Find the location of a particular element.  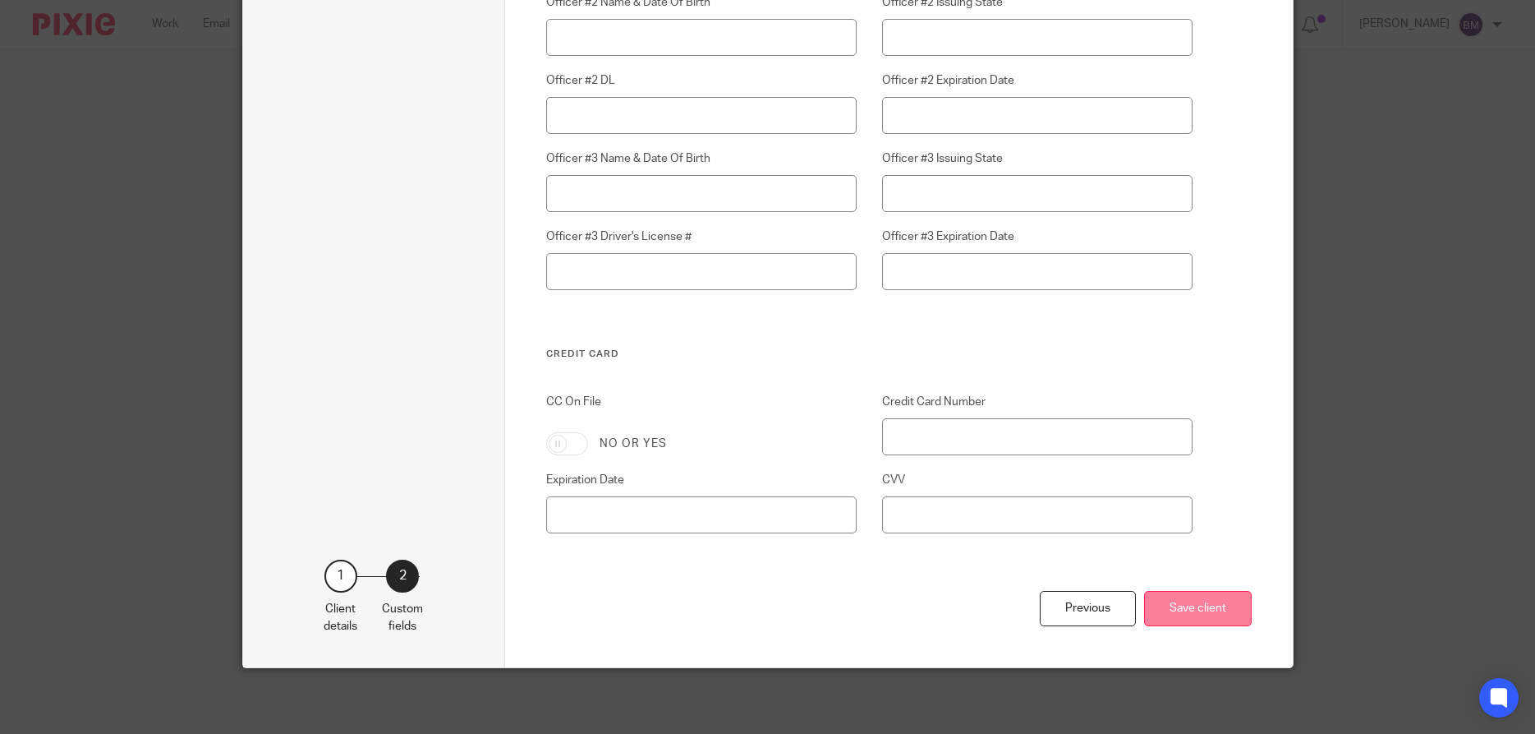

label: Officer #2 DL is located at coordinates (702, 81).